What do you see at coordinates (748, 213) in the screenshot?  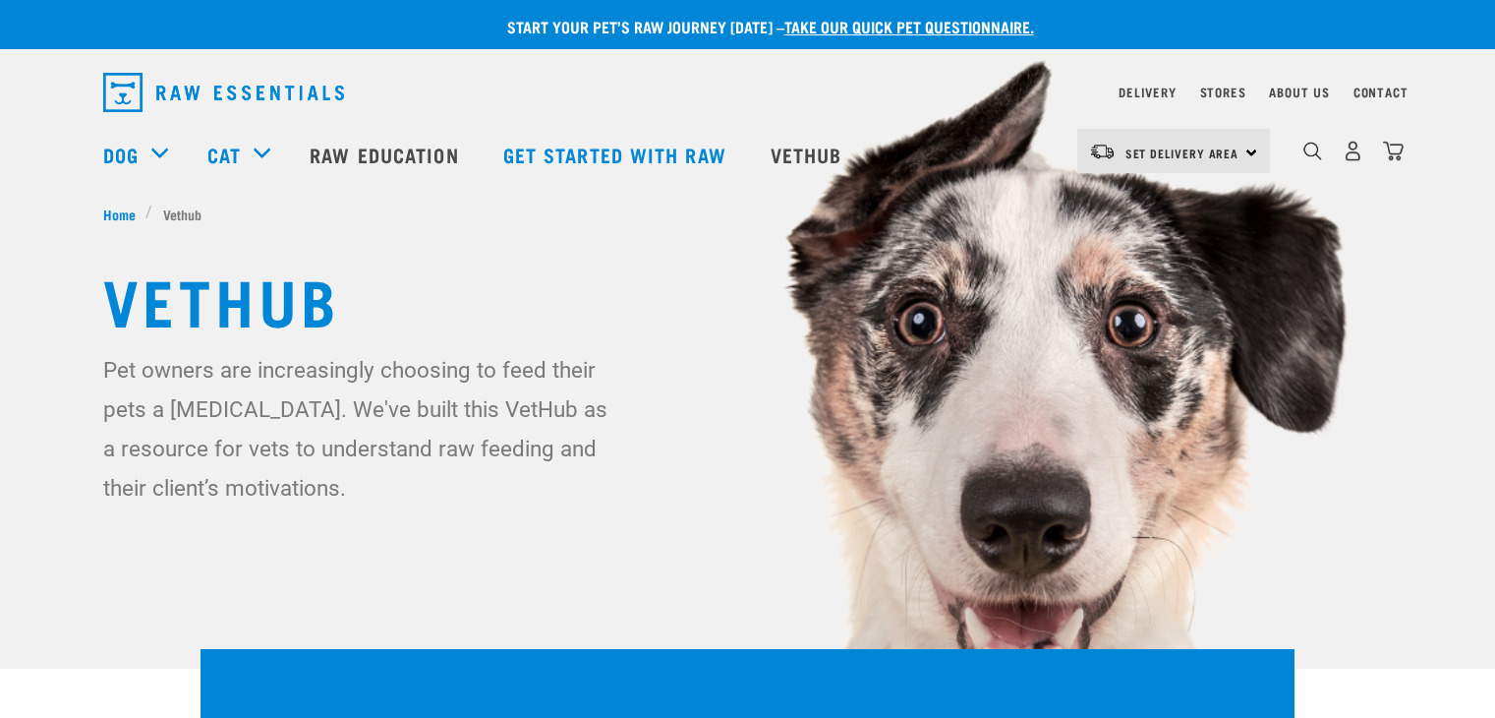 I see `nav: breadcrumbs` at bounding box center [748, 213].